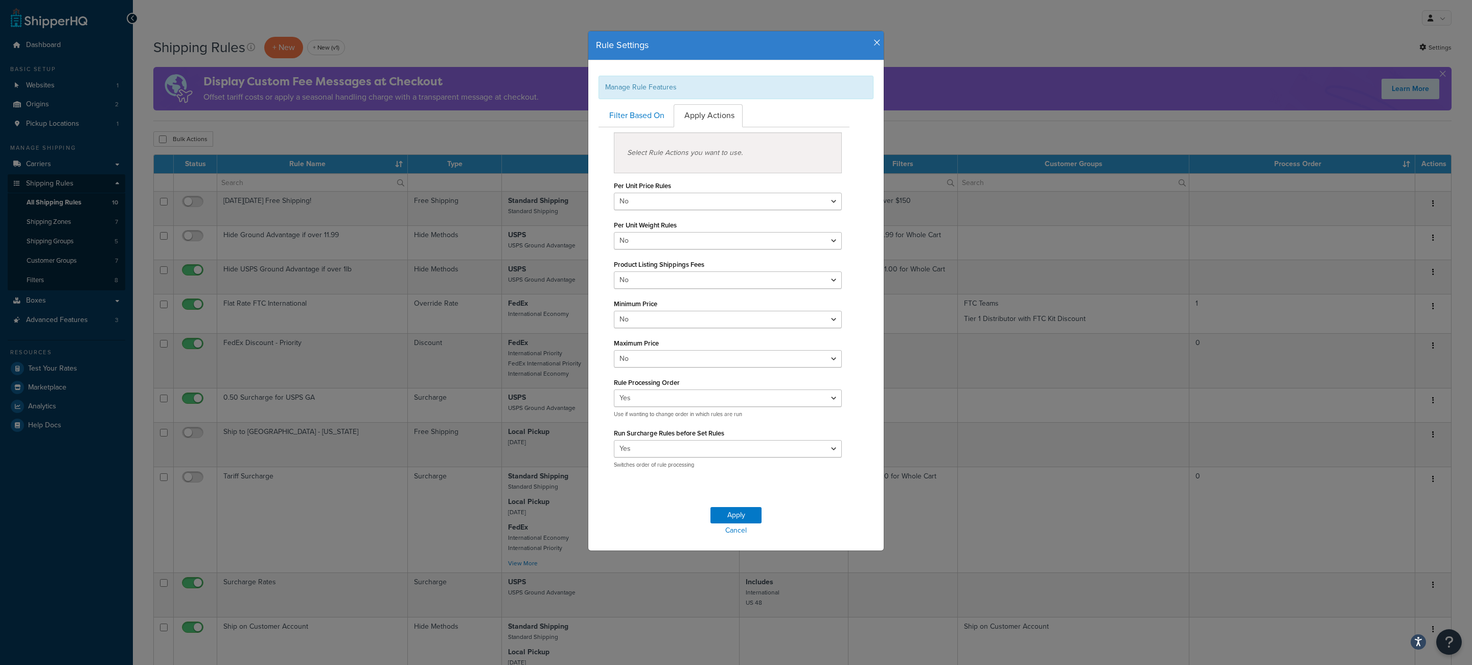 The image size is (1472, 665). I want to click on a: Filter Based On, so click(635, 115).